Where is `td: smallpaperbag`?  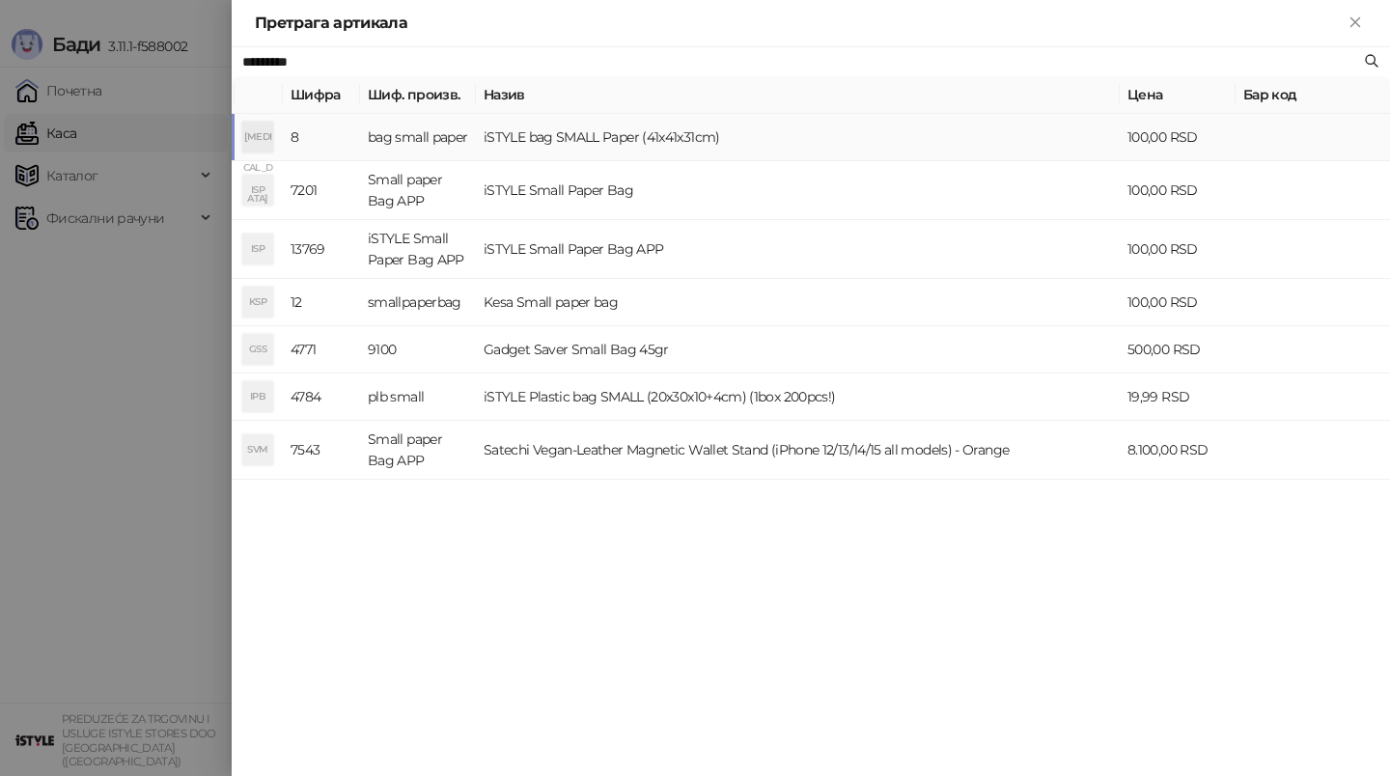 td: smallpaperbag is located at coordinates (418, 302).